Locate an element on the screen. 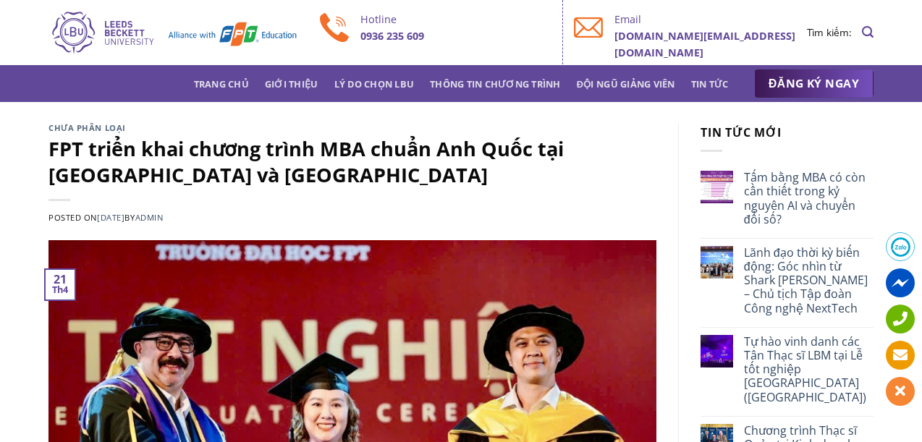 The width and height of the screenshot is (922, 442). p: Hotline is located at coordinates (456, 19).